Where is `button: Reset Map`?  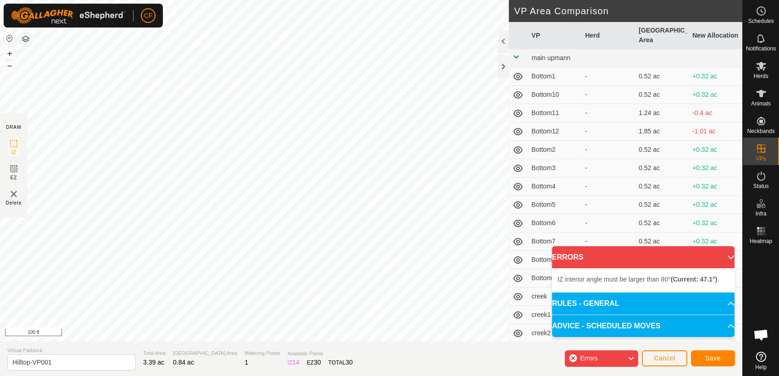 button: Reset Map is located at coordinates (10, 39).